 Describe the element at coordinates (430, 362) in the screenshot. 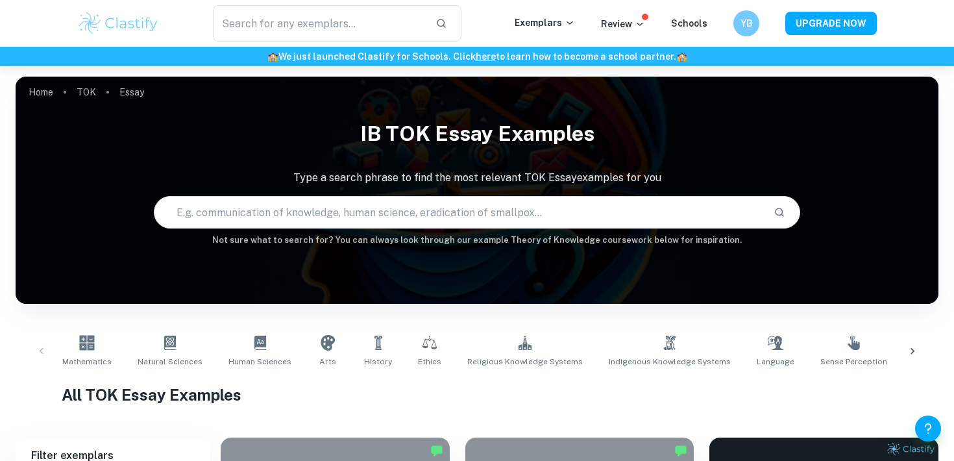

I see `span: Ethics` at that location.